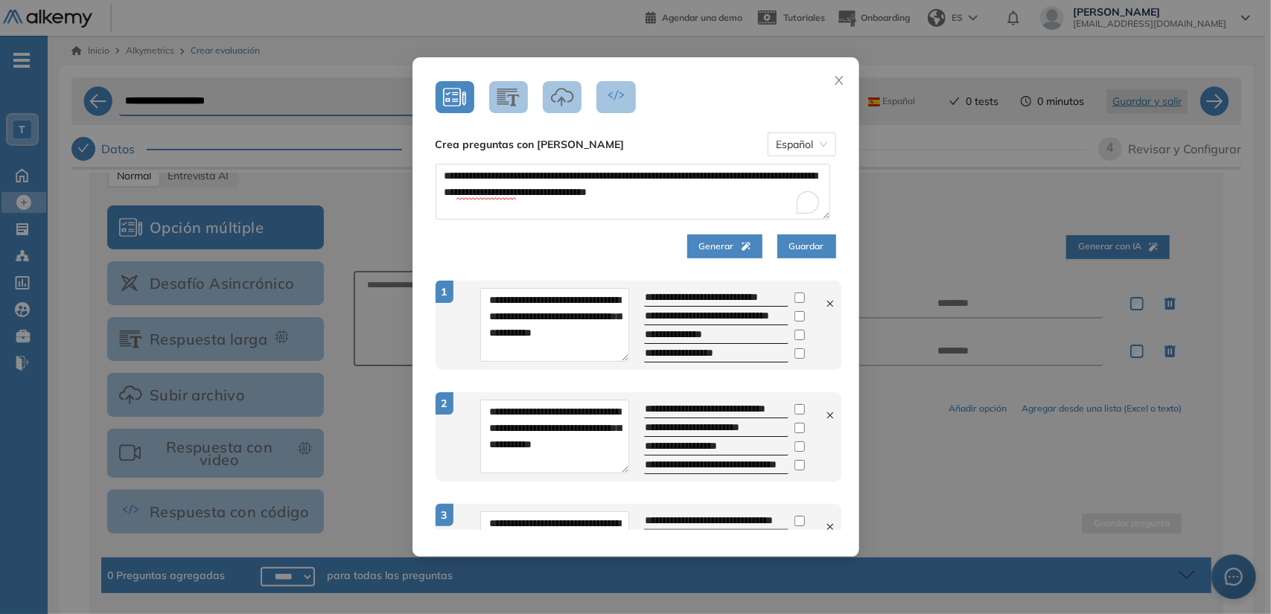  What do you see at coordinates (839, 77) in the screenshot?
I see `button: Close` at bounding box center [839, 77].